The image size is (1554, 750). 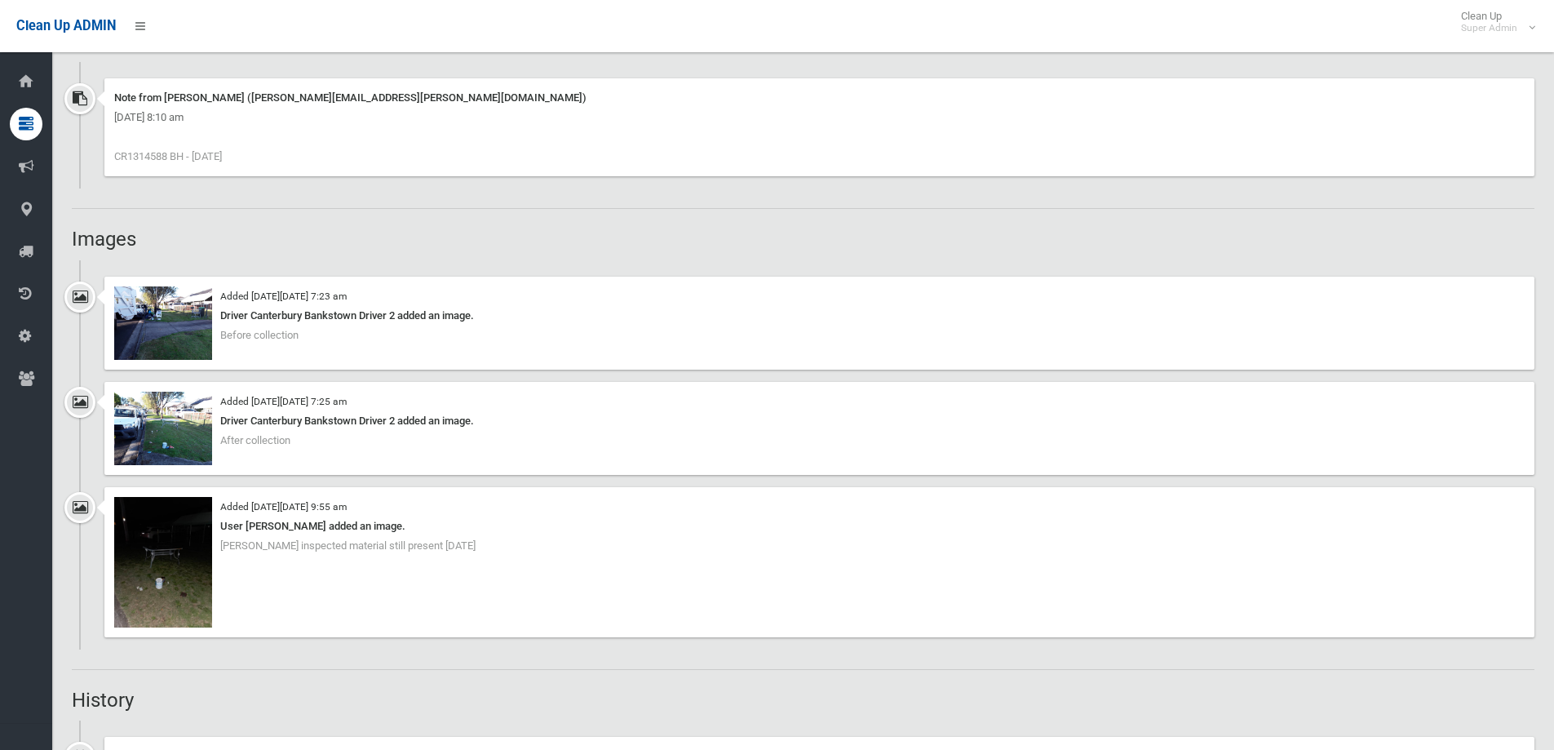 I want to click on small: Super Admin, so click(x=1489, y=28).